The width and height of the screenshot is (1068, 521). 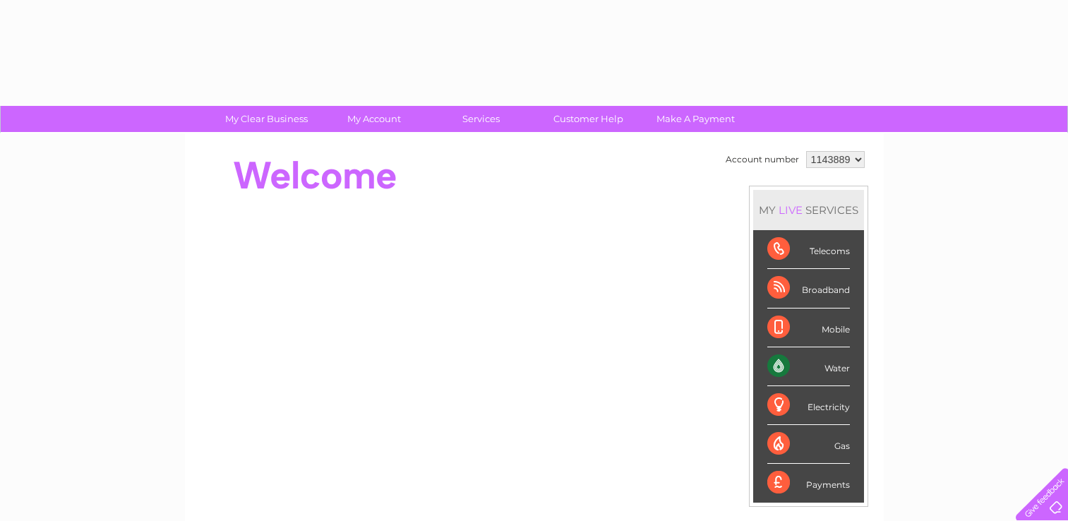 I want to click on div: Mobile, so click(x=808, y=328).